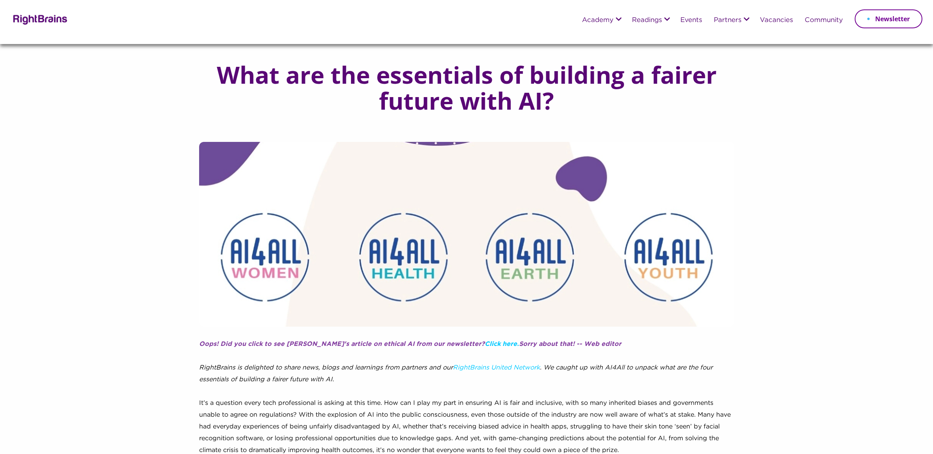  Describe the element at coordinates (598, 20) in the screenshot. I see `a: Academy` at that location.